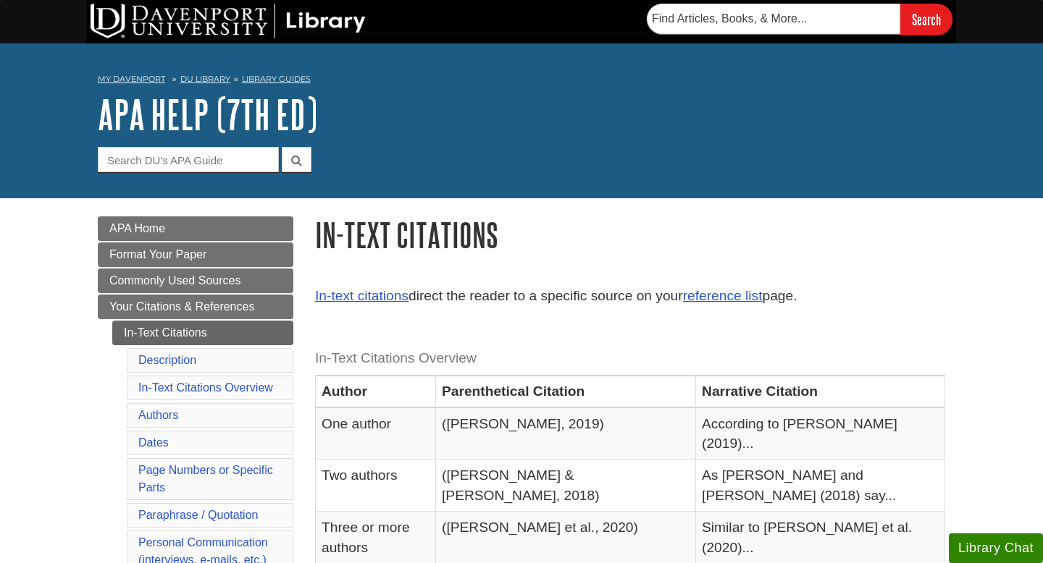  Describe the element at coordinates (630, 358) in the screenshot. I see `caption: In-Text Citations Overview` at that location.